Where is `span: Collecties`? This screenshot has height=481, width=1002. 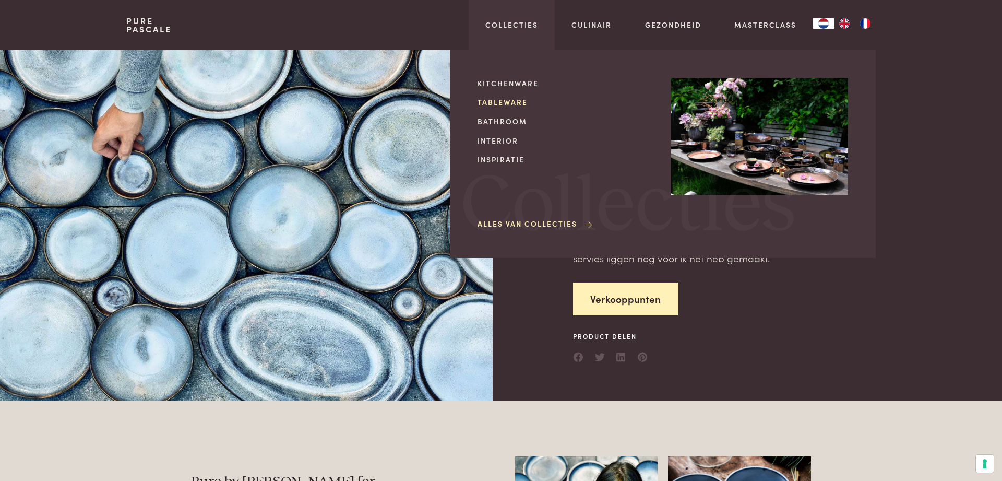 span: Collecties is located at coordinates (628, 206).